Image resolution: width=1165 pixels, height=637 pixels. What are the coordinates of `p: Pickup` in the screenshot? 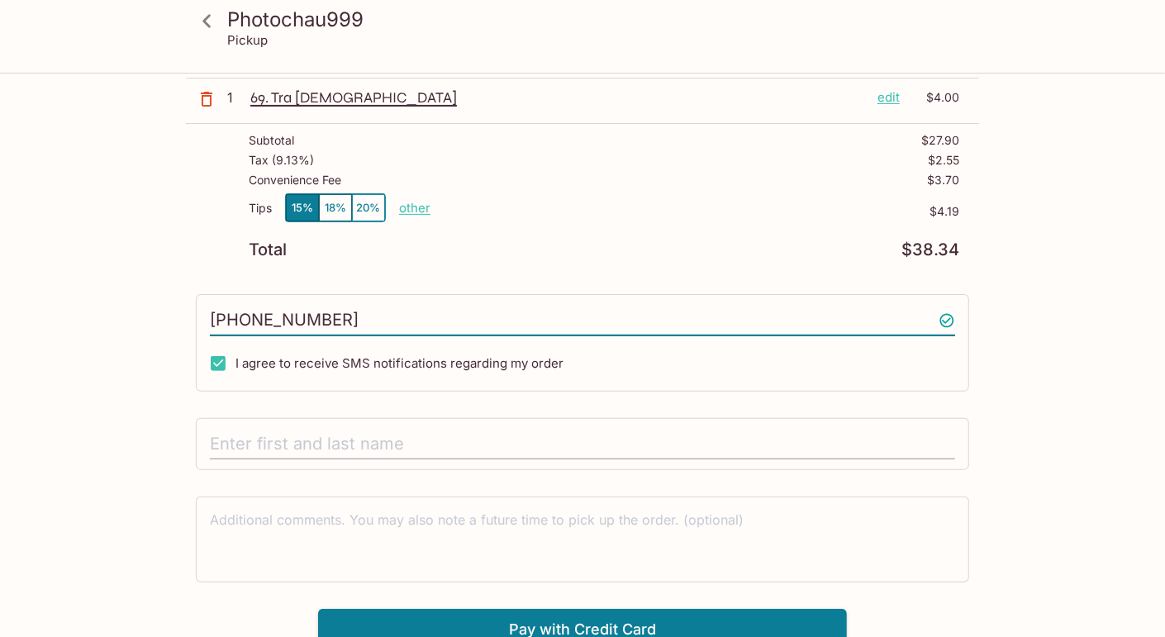 It's located at (247, 40).